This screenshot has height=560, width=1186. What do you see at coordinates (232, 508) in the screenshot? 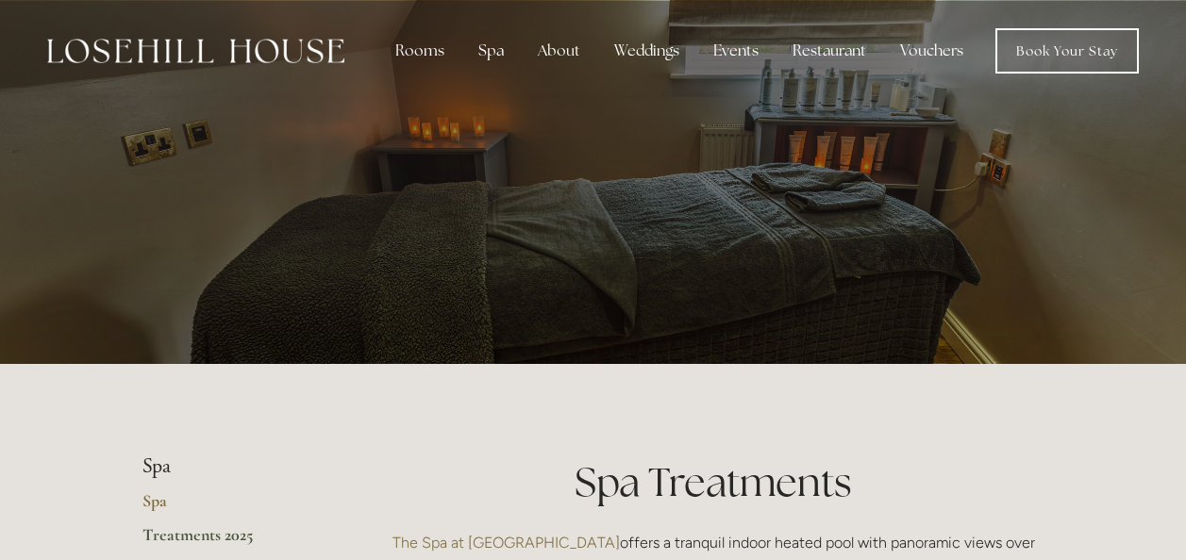
I see `a: Spa` at bounding box center [232, 508].